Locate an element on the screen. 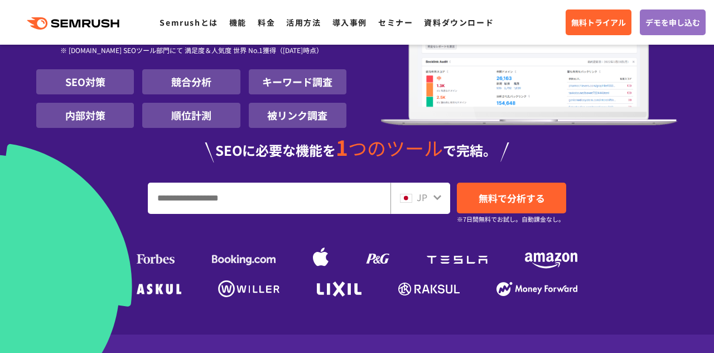  span: 1 is located at coordinates (342, 147).